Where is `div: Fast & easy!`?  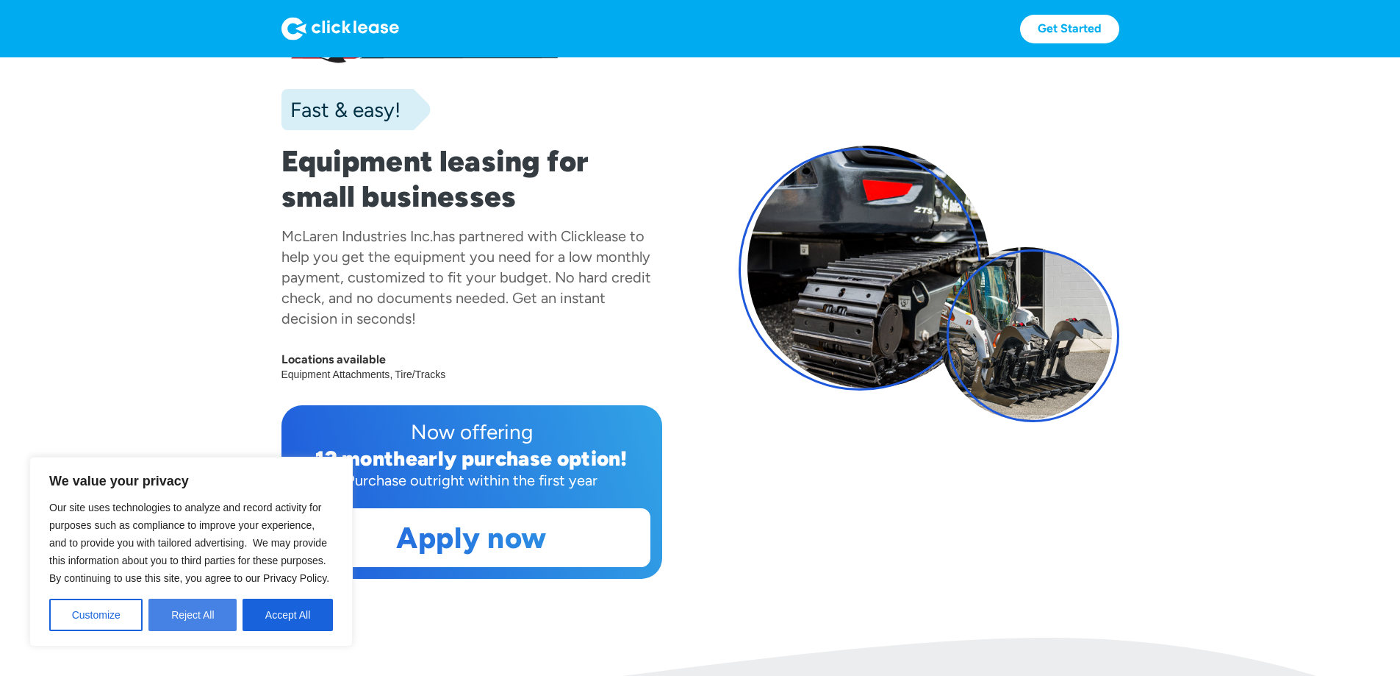
div: Fast & easy! is located at coordinates (341, 110).